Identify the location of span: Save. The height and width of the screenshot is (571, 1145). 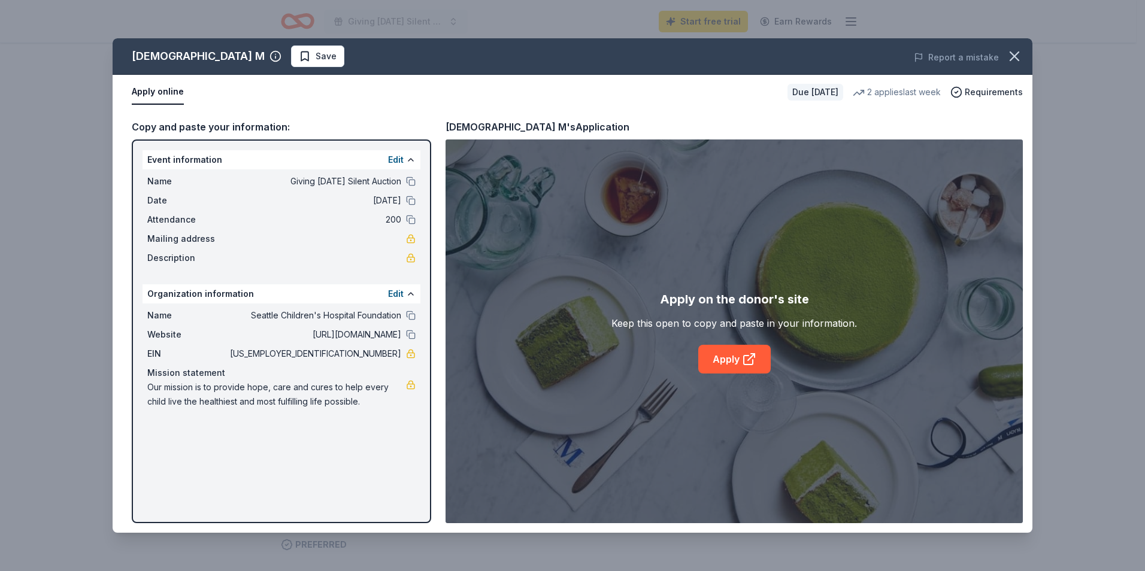
(326, 56).